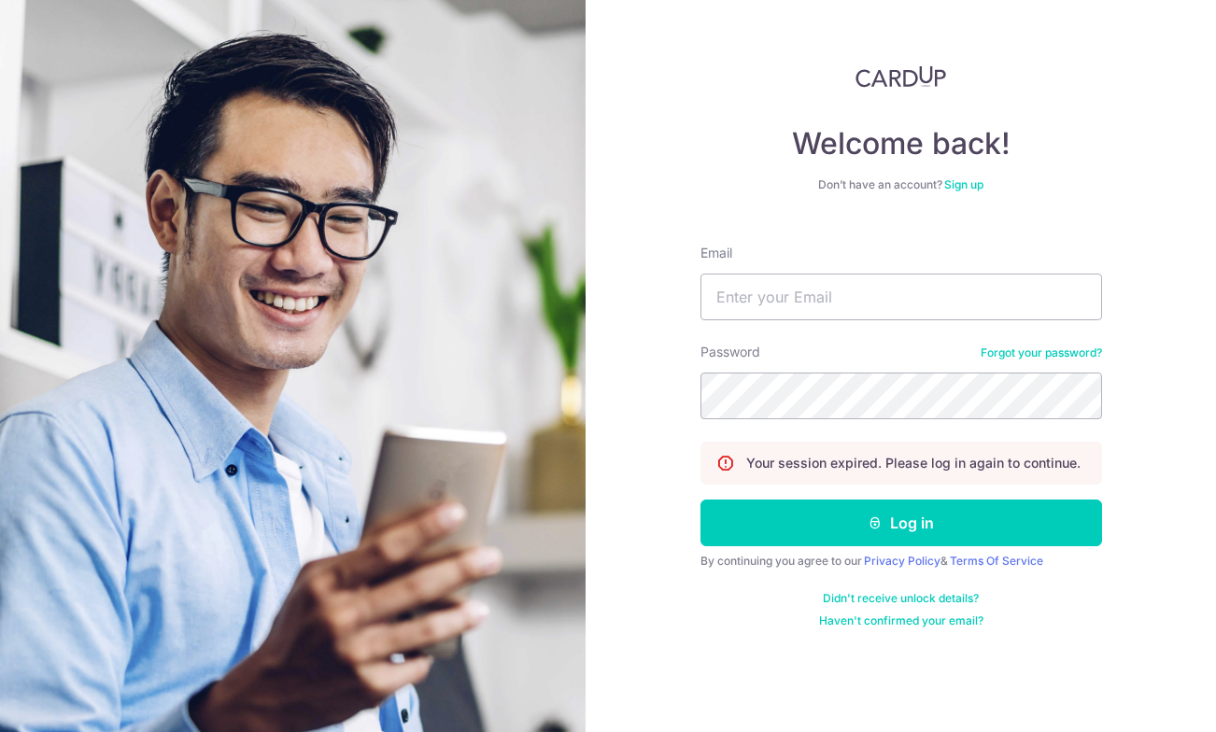 This screenshot has width=1216, height=732. What do you see at coordinates (730, 352) in the screenshot?
I see `label: Password` at bounding box center [730, 352].